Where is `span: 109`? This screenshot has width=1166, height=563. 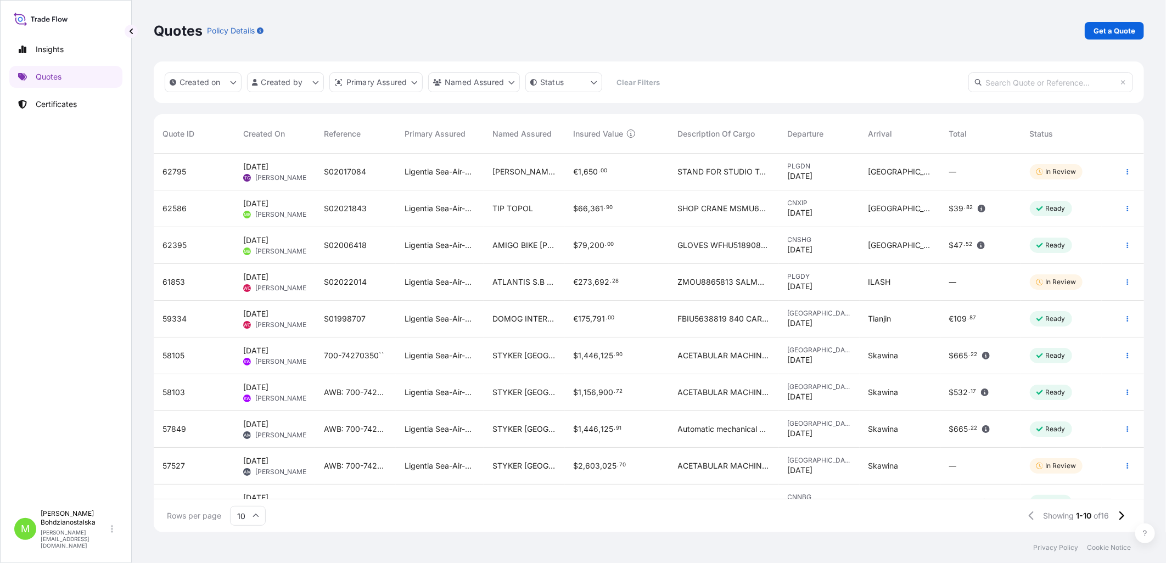
span: 109 is located at coordinates (961, 319).